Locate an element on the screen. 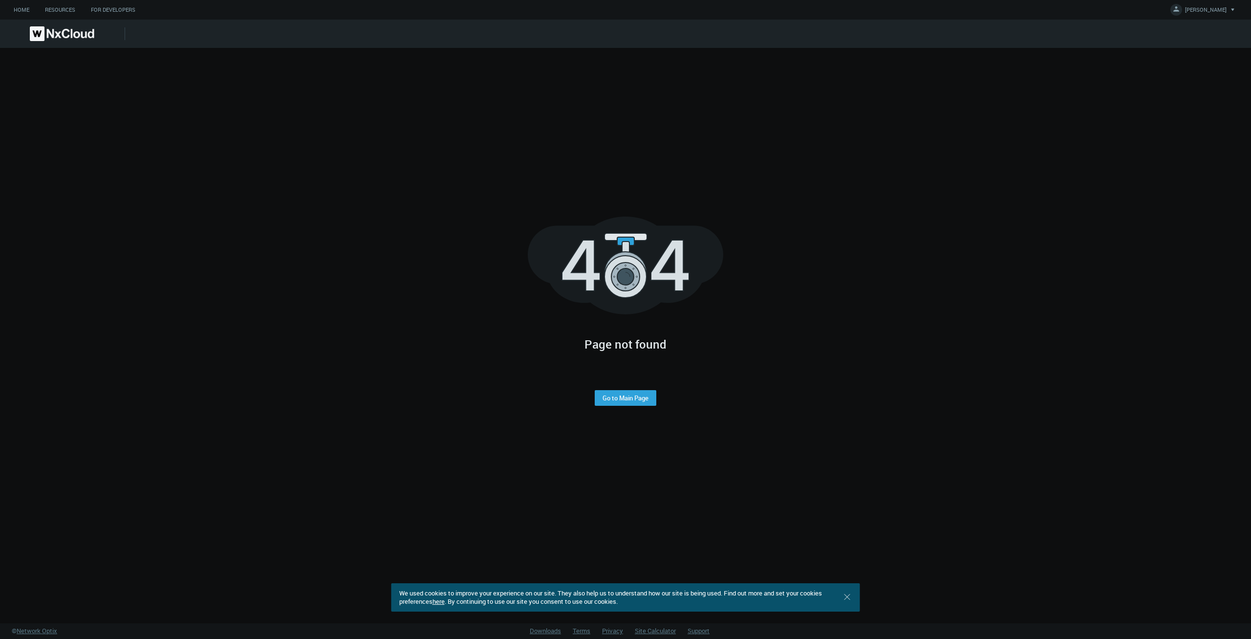 This screenshot has width=1251, height=639. a: here is located at coordinates (438, 601).